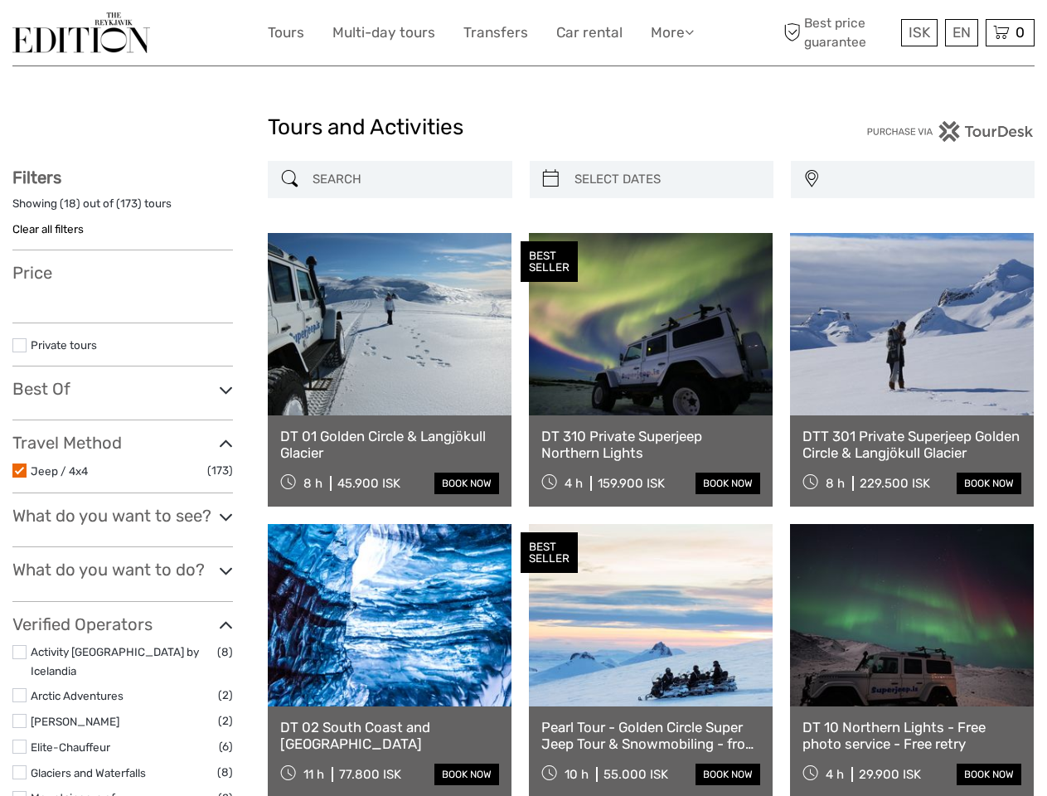 Image resolution: width=1047 pixels, height=796 pixels. What do you see at coordinates (889, 774) in the screenshot?
I see `div: 29.900 ISK` at bounding box center [889, 774].